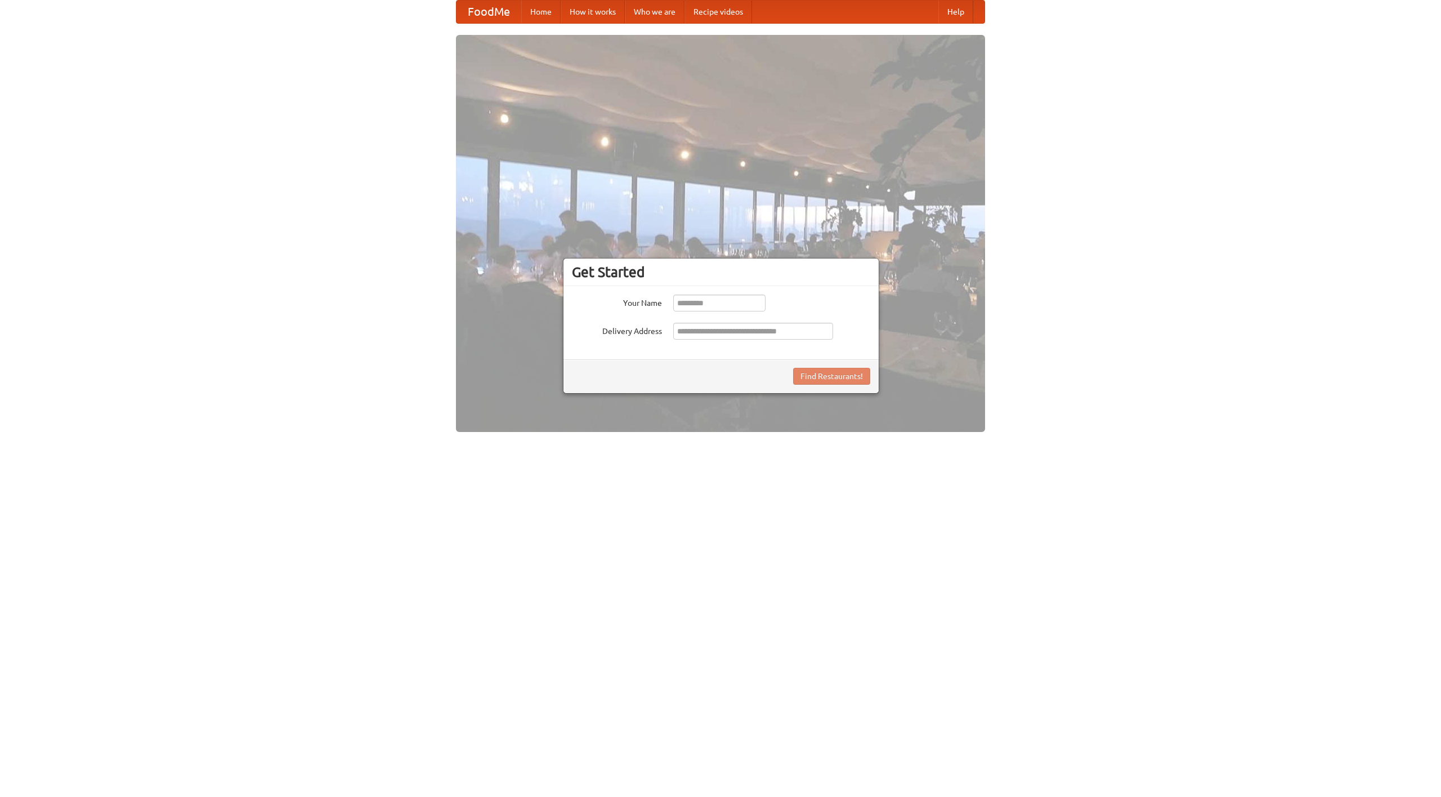 Image resolution: width=1441 pixels, height=797 pixels. Describe the element at coordinates (956, 12) in the screenshot. I see `a: Help` at that location.